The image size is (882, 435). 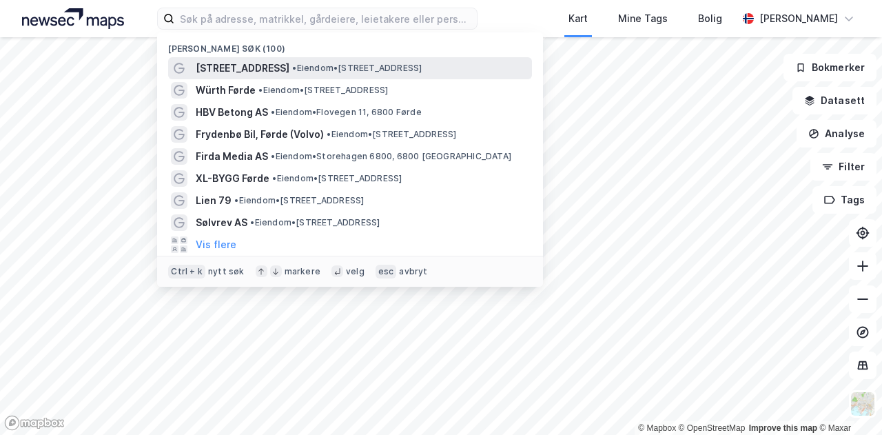 I want to click on img: Z, so click(x=863, y=404).